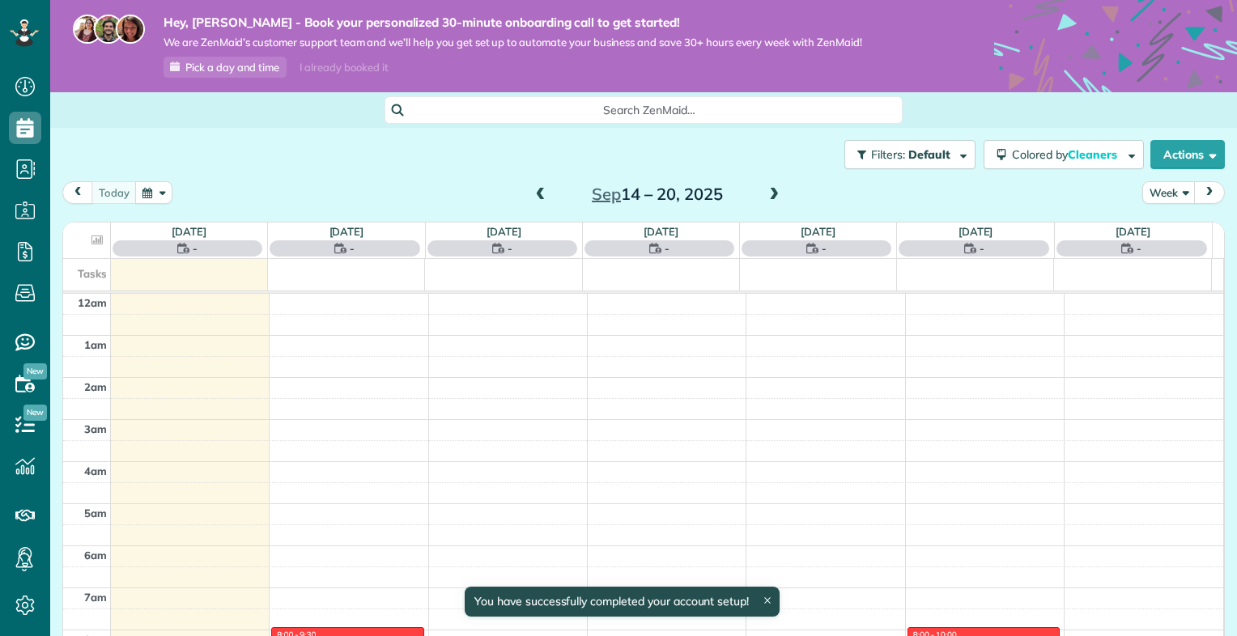  I want to click on div: You have successfully completed your account setup!, so click(622, 602).